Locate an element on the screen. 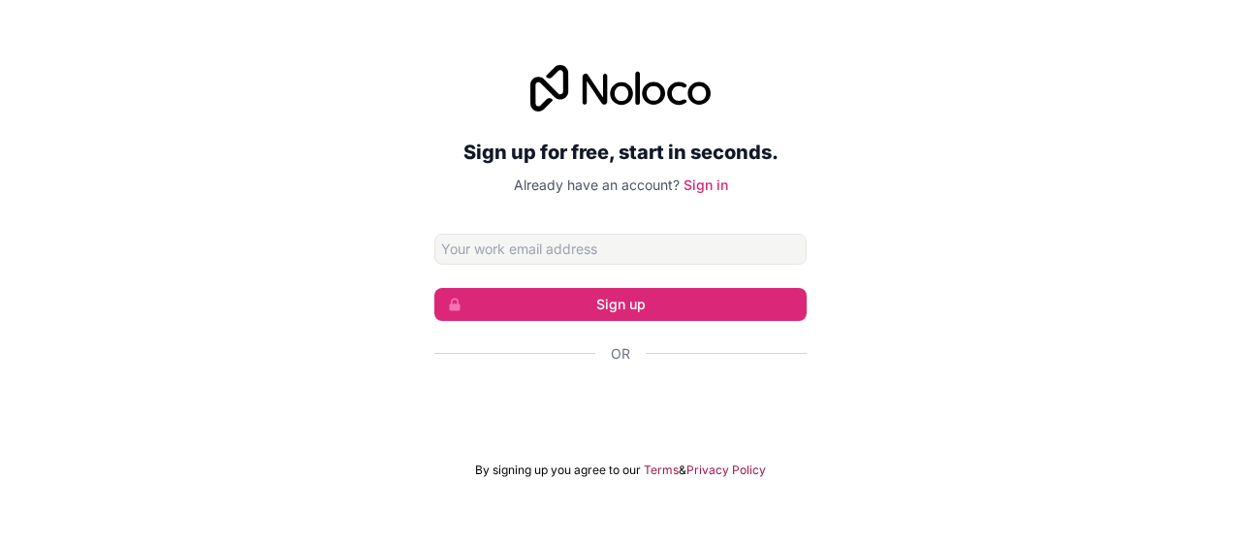  span: By signing up you agree to our is located at coordinates (558, 470).